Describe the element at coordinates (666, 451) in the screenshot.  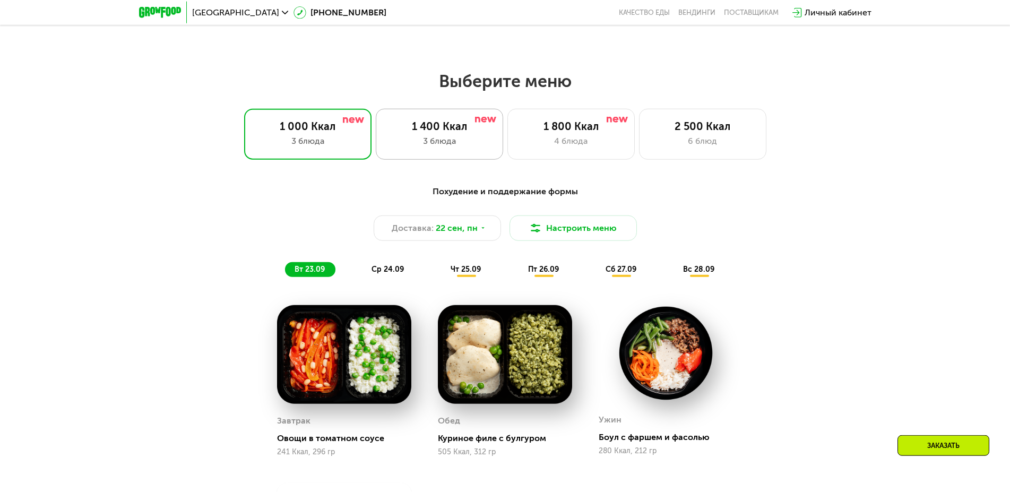
I see `div: 280 Ккал, 212 гр` at that location.